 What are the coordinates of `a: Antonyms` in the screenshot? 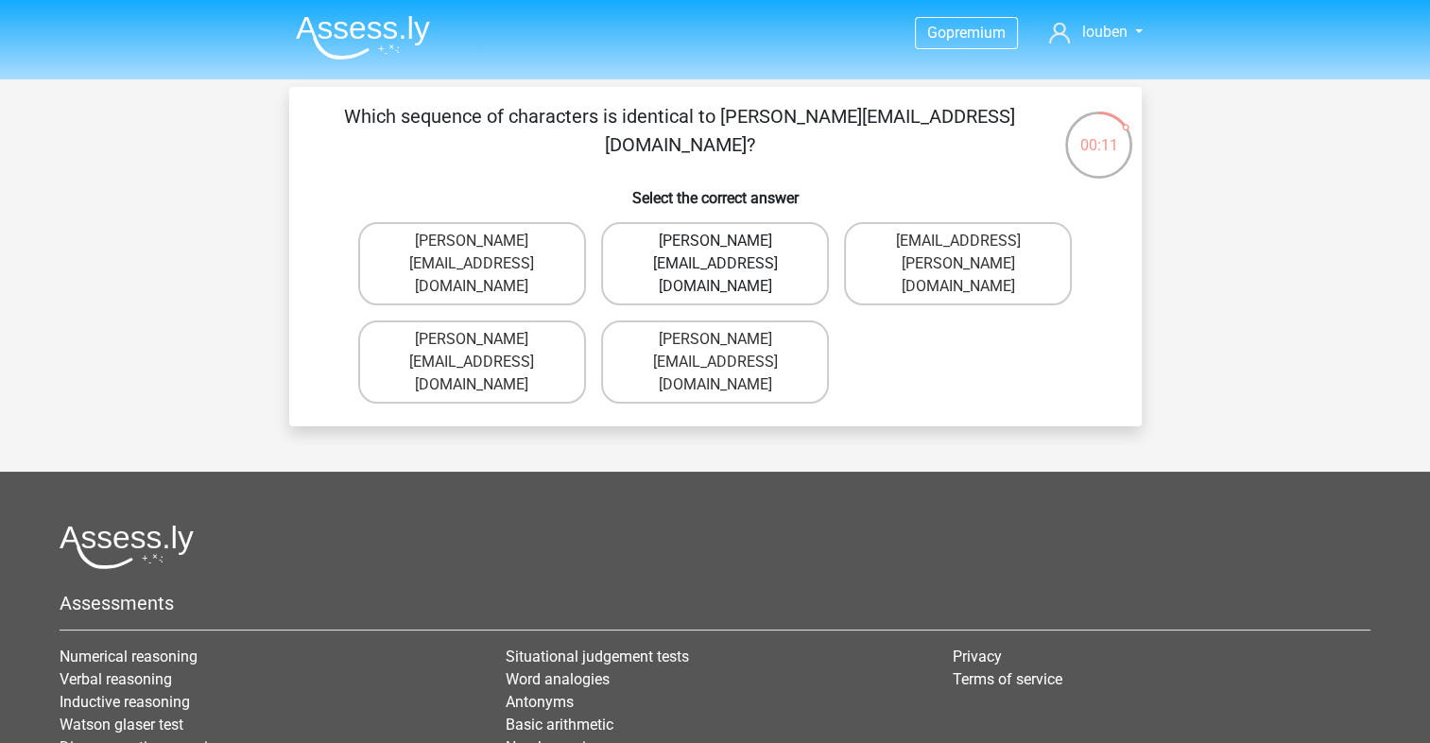 It's located at (540, 701).